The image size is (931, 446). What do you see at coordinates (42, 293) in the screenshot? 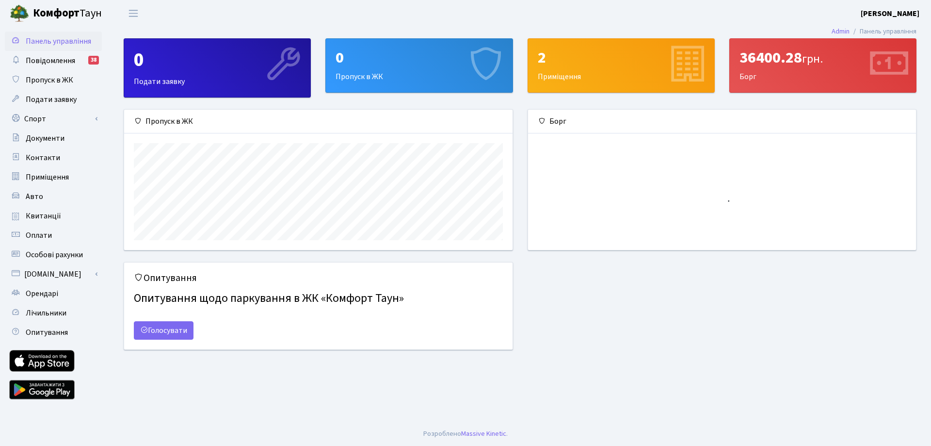
I see `span: Орендарі` at bounding box center [42, 293].